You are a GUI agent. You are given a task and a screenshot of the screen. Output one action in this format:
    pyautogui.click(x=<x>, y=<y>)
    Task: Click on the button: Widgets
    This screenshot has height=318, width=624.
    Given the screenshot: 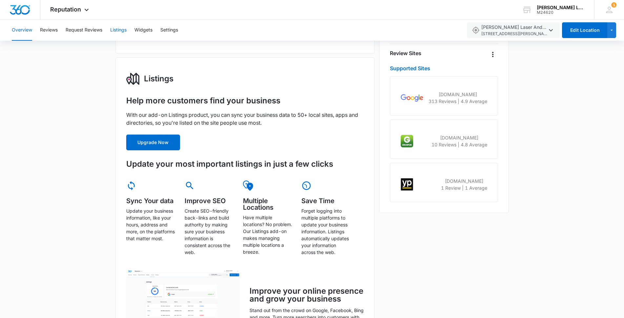 What is the action you would take?
    pyautogui.click(x=143, y=30)
    